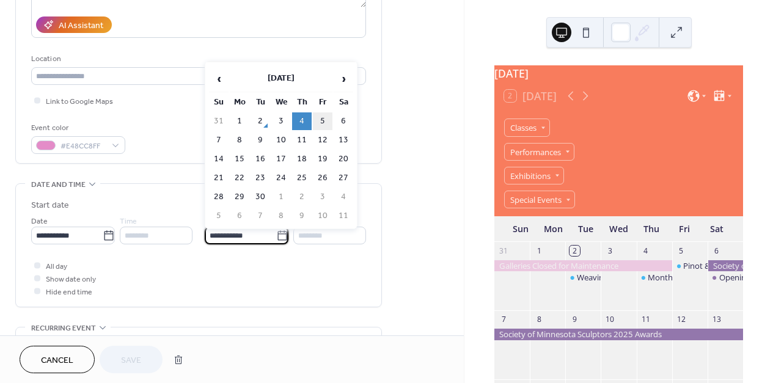 The height and width of the screenshot is (383, 773). What do you see at coordinates (539, 251) in the screenshot?
I see `div: 1` at bounding box center [539, 251].